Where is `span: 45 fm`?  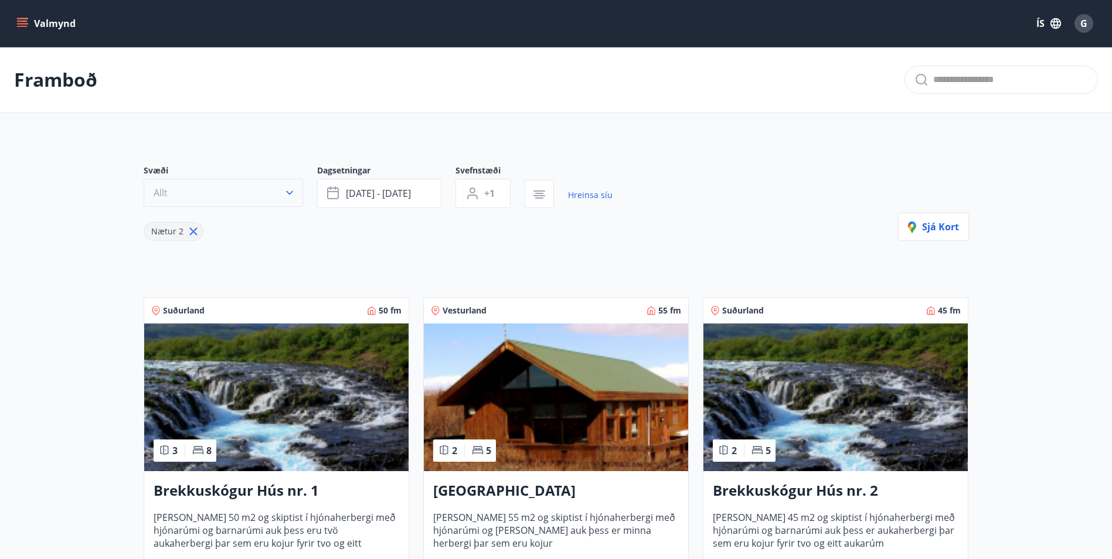
span: 45 fm is located at coordinates (949, 311).